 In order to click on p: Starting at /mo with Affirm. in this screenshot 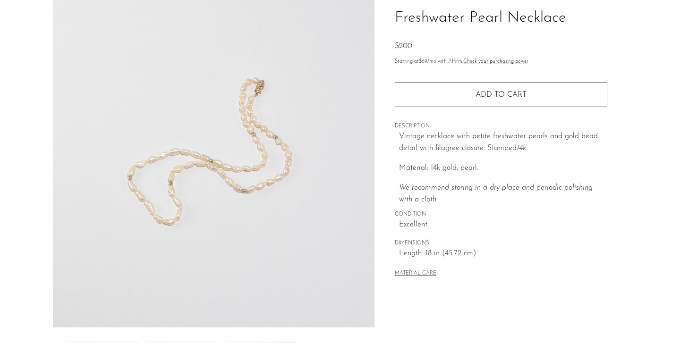, I will do `click(501, 62)`.